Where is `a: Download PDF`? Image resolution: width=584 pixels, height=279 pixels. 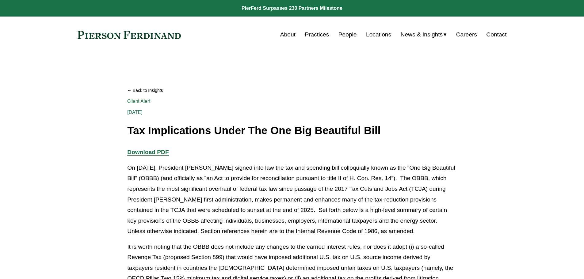
a: Download PDF is located at coordinates (148, 152).